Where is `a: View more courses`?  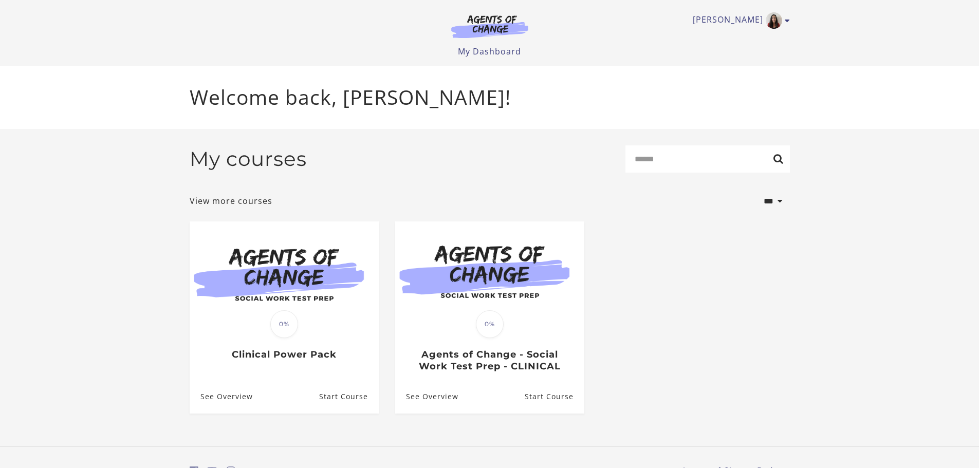 a: View more courses is located at coordinates (231, 201).